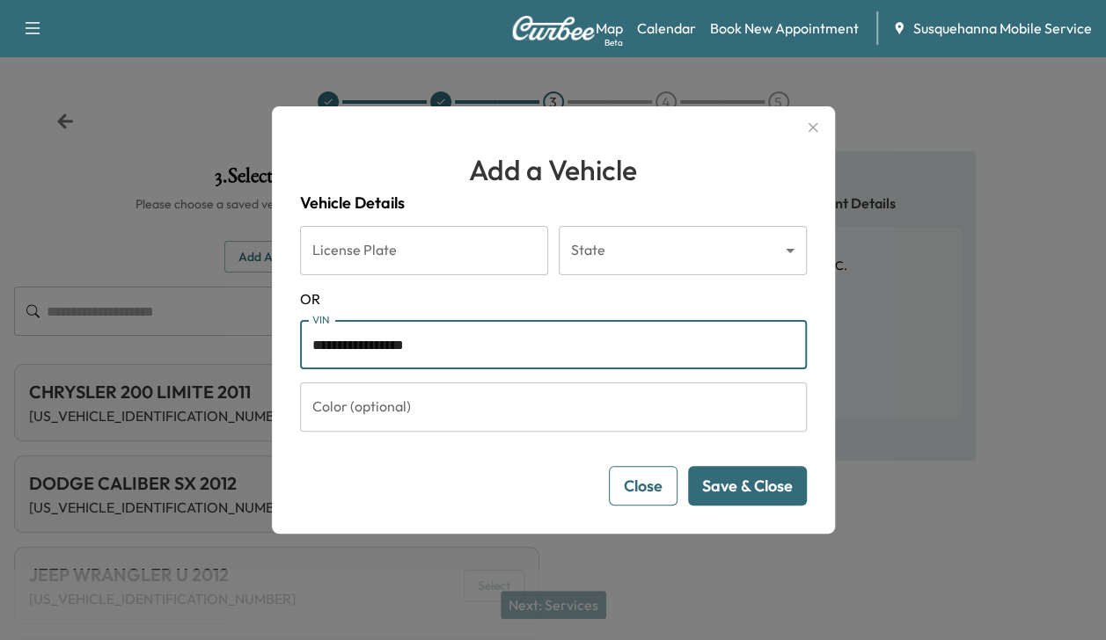  Describe the element at coordinates (784, 28) in the screenshot. I see `a: Book New Appointment` at that location.